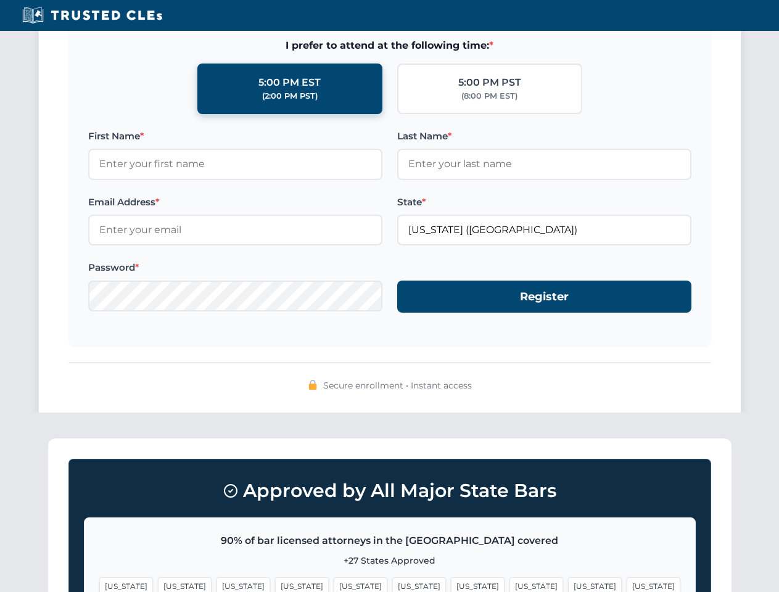 The width and height of the screenshot is (779, 592). I want to click on label: Password, so click(235, 268).